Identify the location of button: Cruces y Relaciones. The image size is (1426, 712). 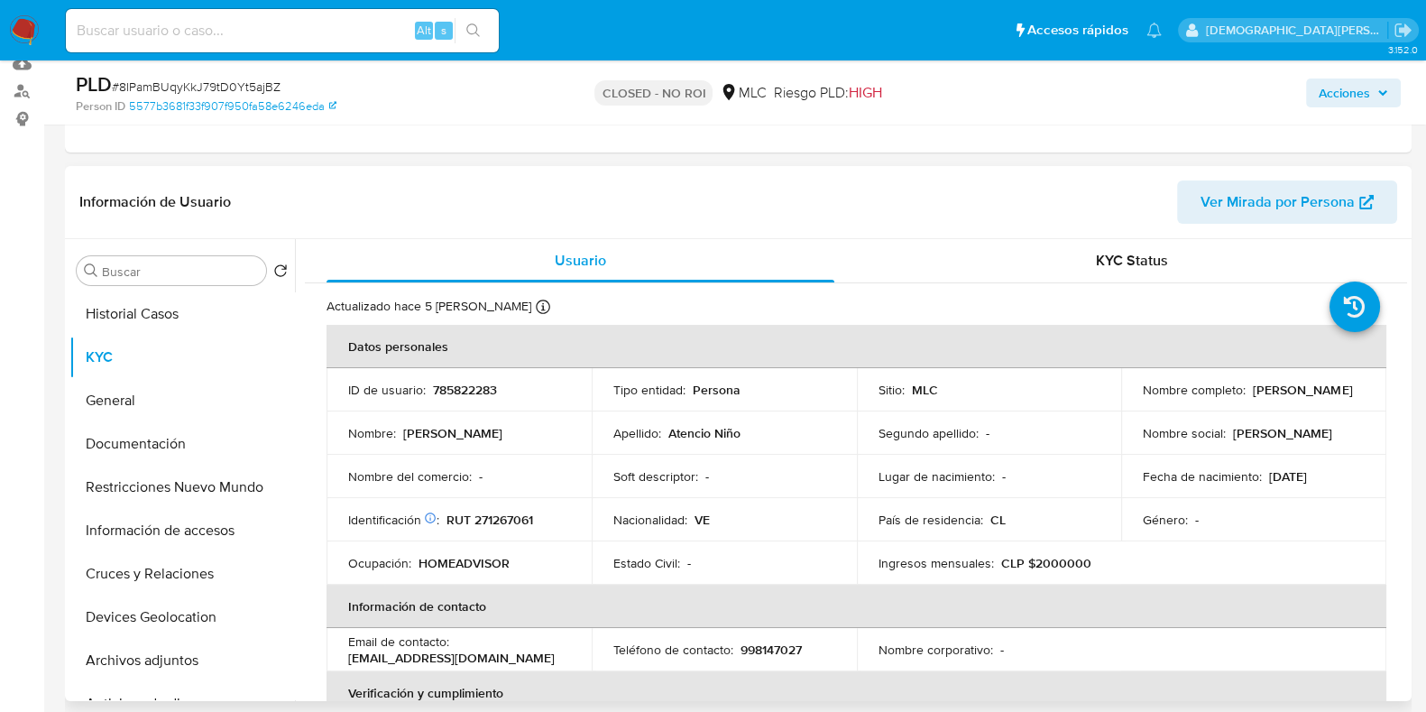
(182, 574).